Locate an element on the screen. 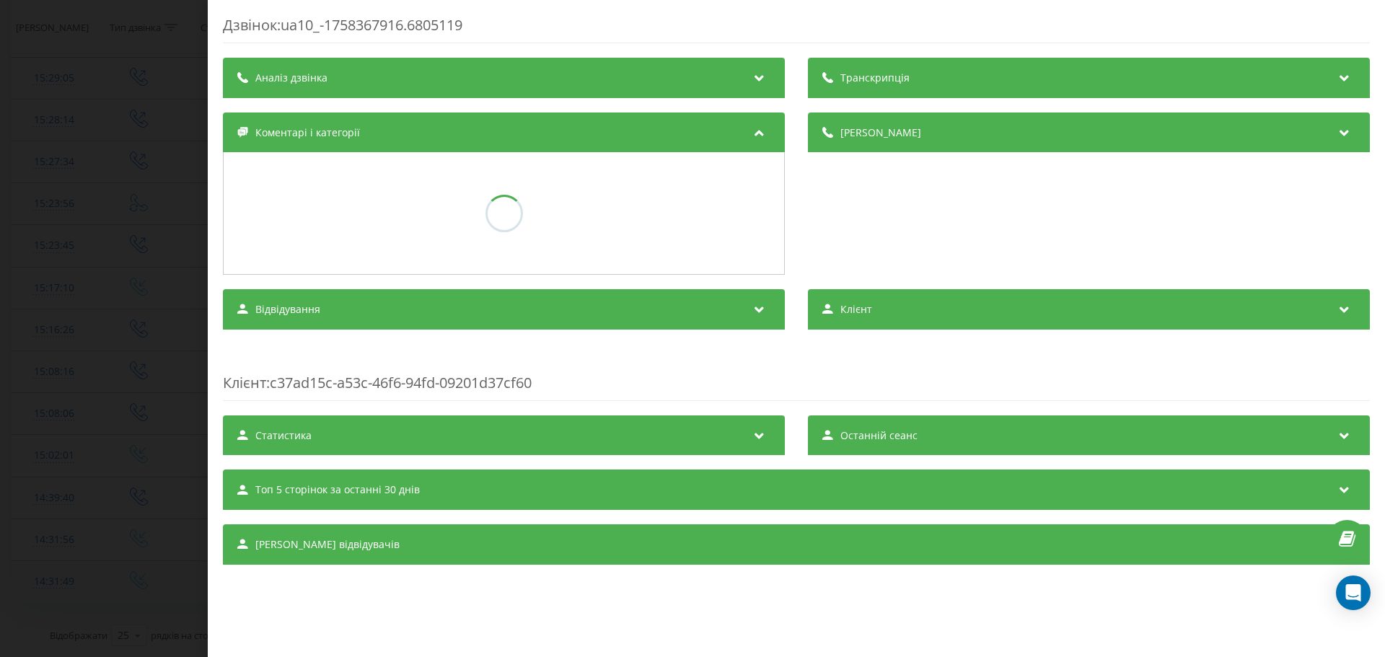 The width and height of the screenshot is (1385, 657). span: Останній сеанс is located at coordinates (879, 436).